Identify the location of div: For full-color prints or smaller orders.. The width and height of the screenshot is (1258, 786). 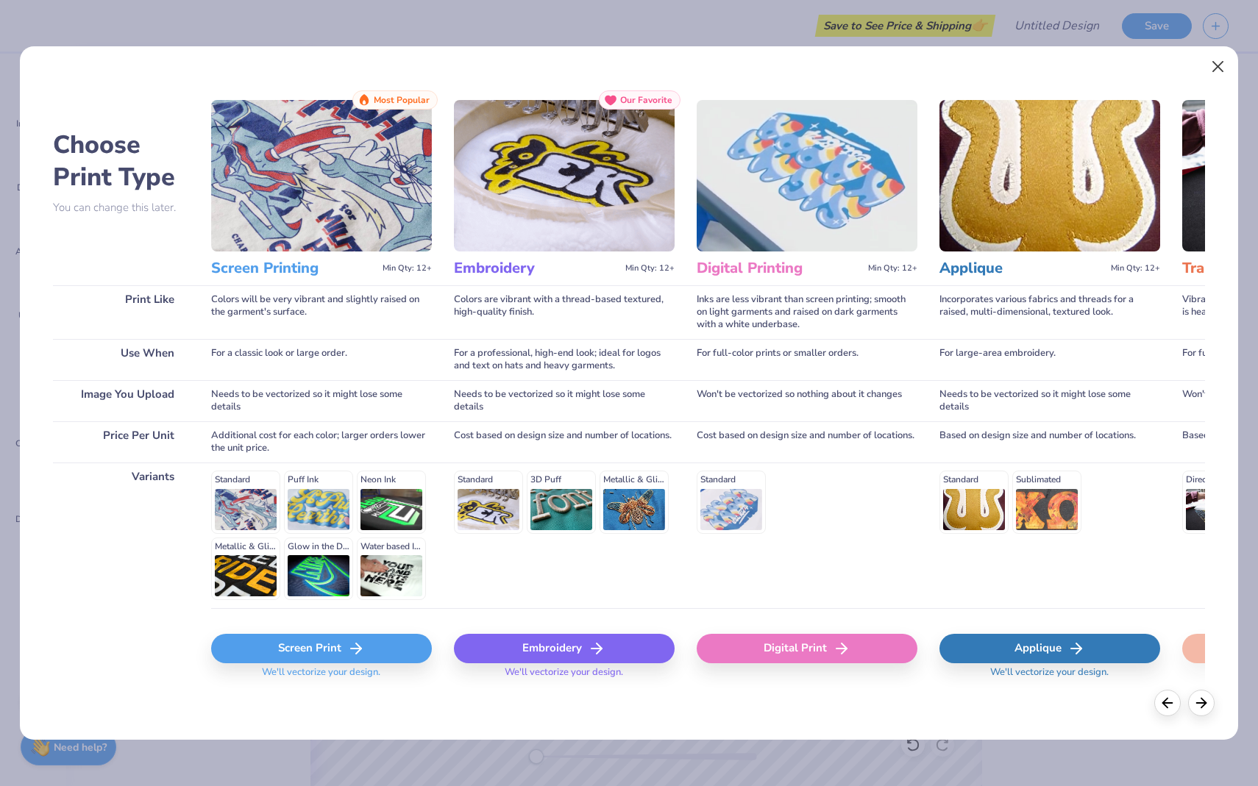
(807, 360).